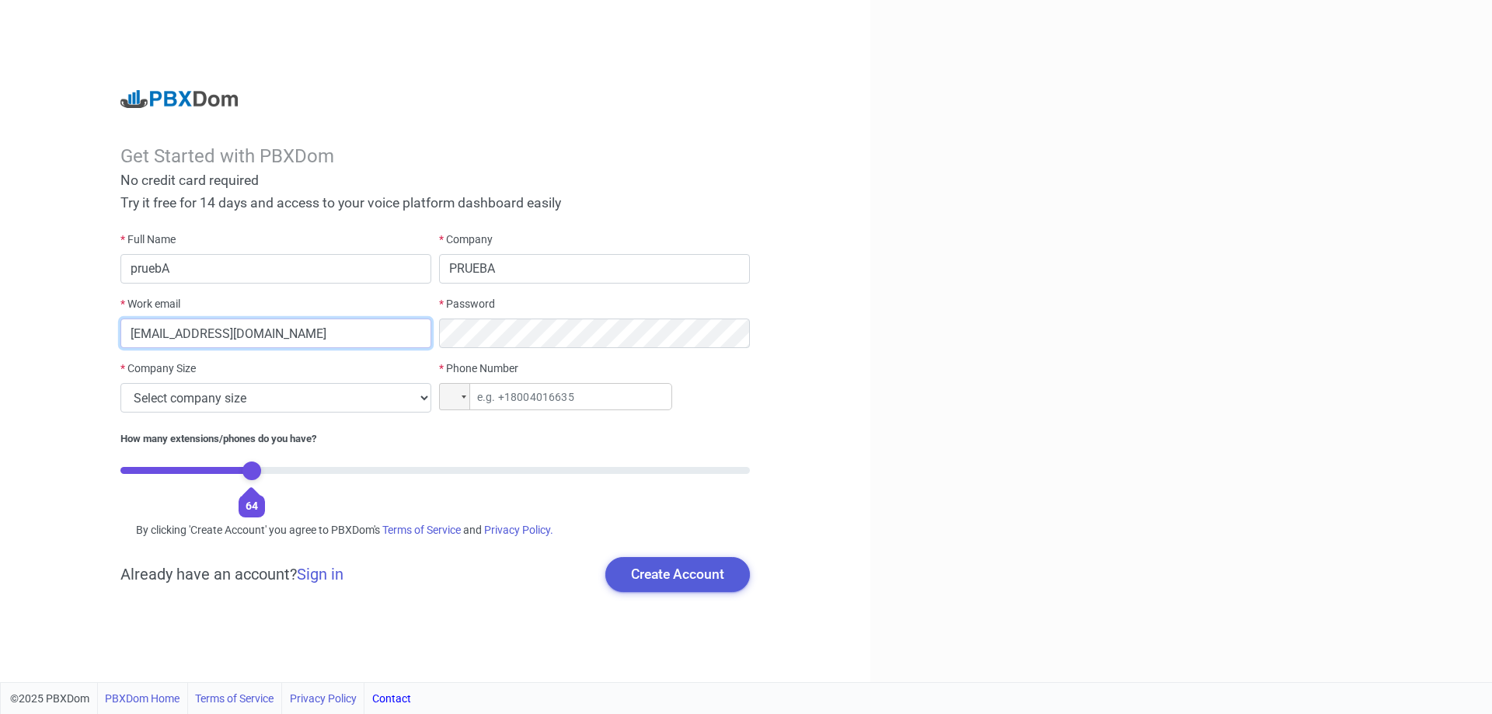 The width and height of the screenshot is (1492, 714). Describe the element at coordinates (158, 368) in the screenshot. I see `label: Company Size` at that location.